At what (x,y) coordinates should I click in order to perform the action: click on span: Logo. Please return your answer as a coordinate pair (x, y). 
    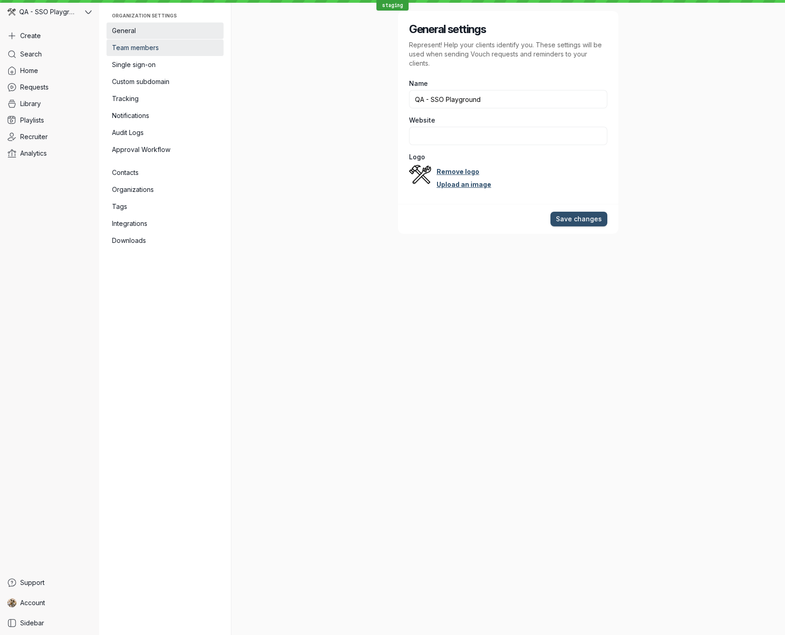
    Looking at the image, I should click on (417, 157).